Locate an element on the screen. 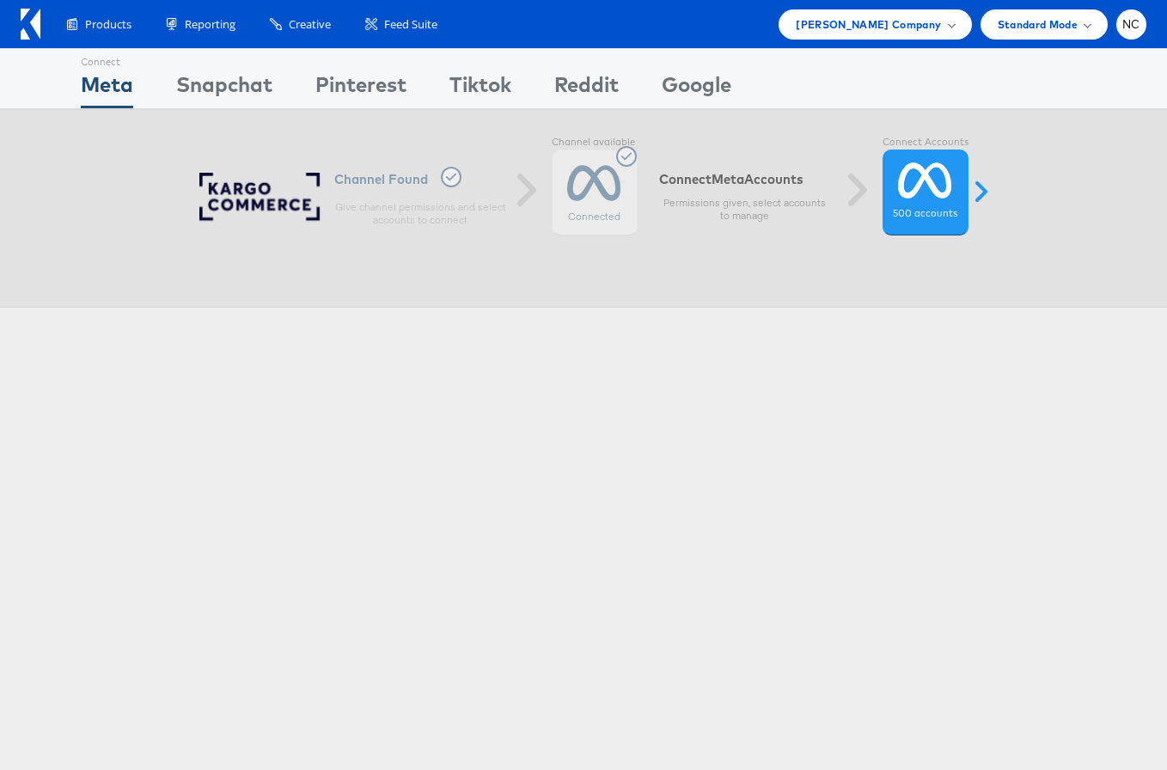 The width and height of the screenshot is (1167, 770). div: Connect is located at coordinates (107, 59).